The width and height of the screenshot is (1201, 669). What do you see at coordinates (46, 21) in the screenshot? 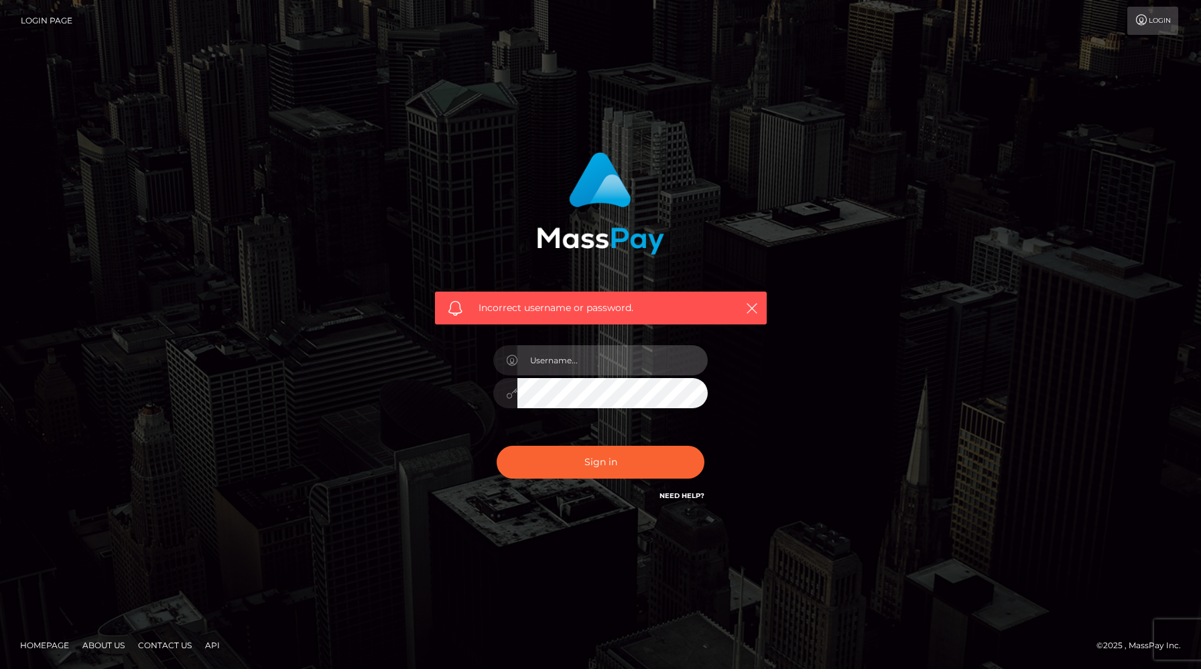
I see `a: Login Page` at bounding box center [46, 21].